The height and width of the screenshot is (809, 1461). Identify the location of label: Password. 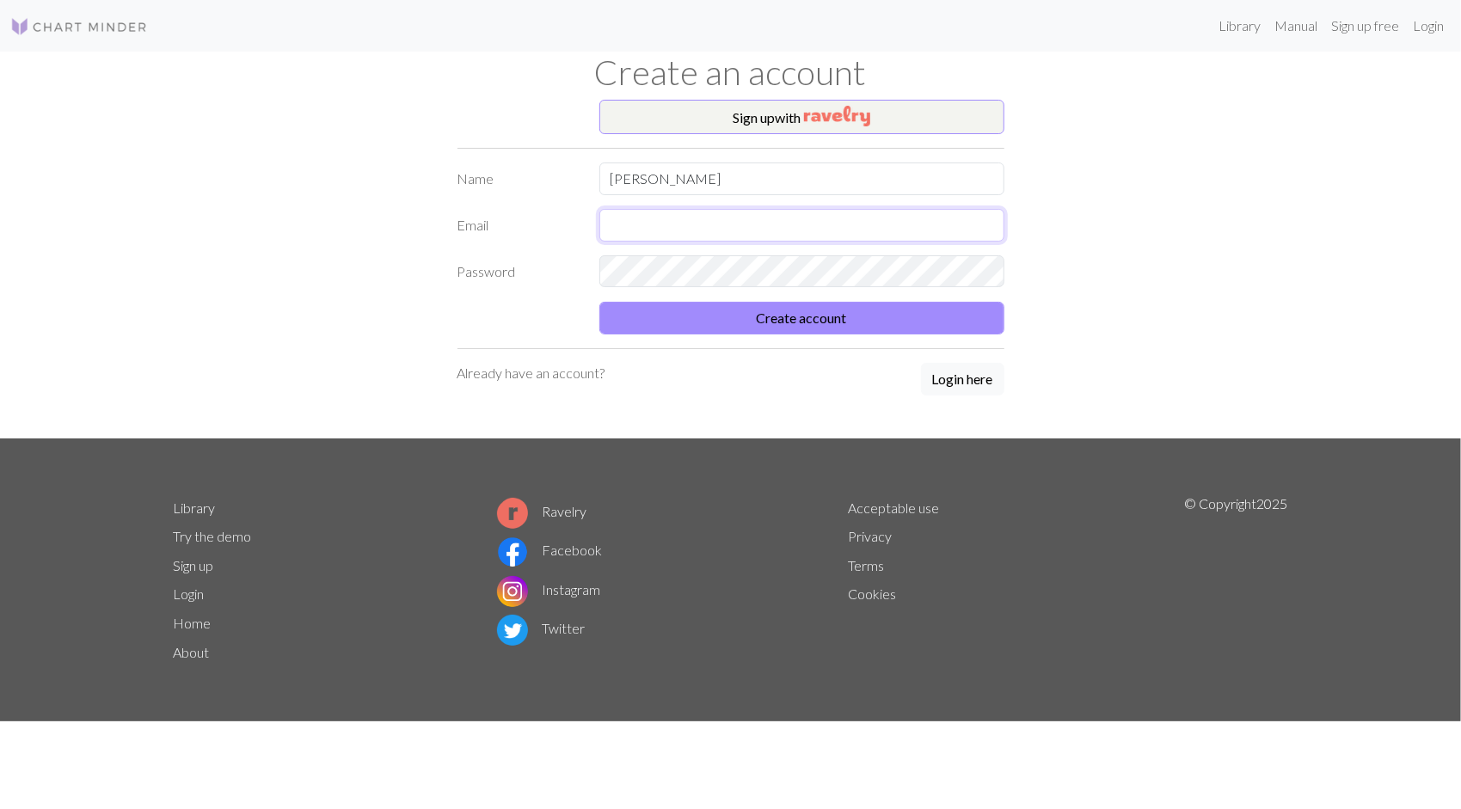
(518, 272).